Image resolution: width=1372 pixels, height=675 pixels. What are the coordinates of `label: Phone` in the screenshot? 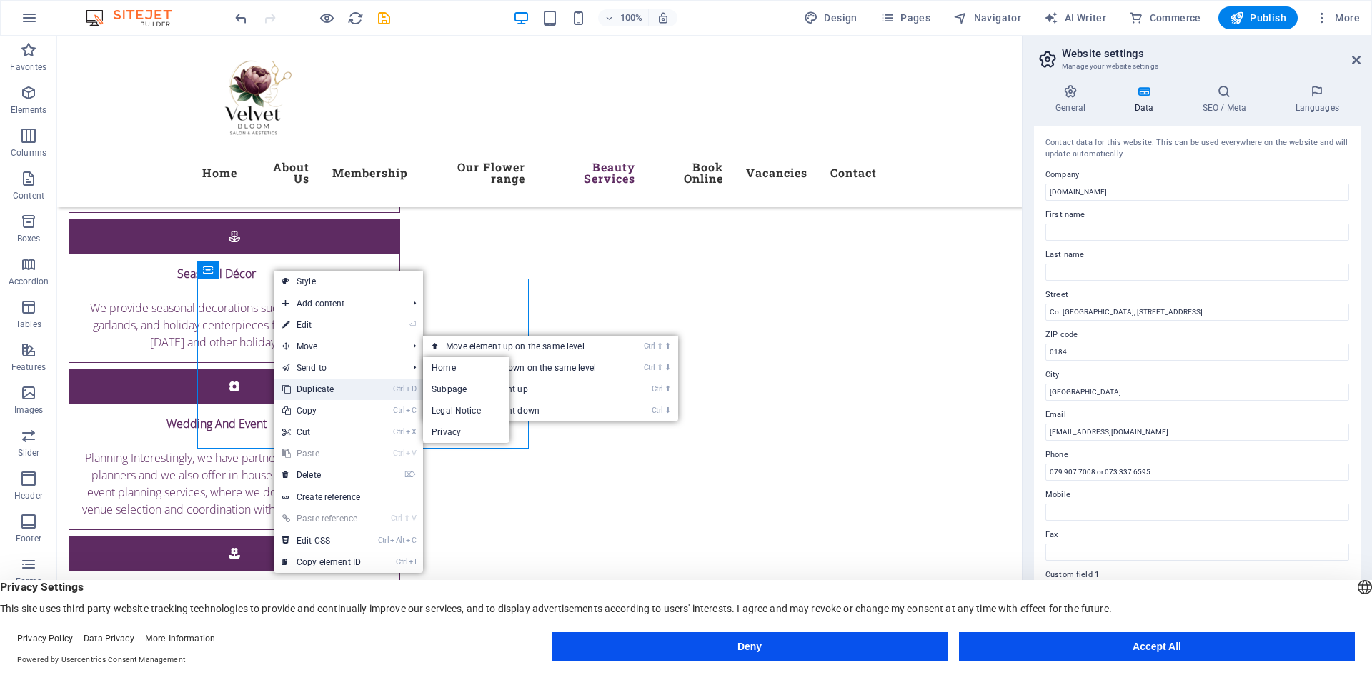 It's located at (1197, 455).